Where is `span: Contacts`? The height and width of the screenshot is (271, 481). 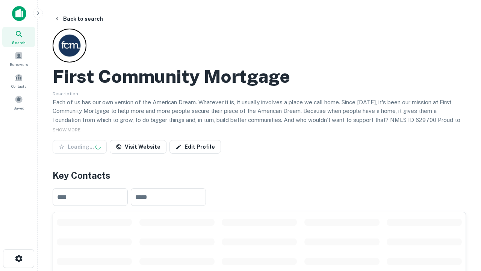 span: Contacts is located at coordinates (19, 86).